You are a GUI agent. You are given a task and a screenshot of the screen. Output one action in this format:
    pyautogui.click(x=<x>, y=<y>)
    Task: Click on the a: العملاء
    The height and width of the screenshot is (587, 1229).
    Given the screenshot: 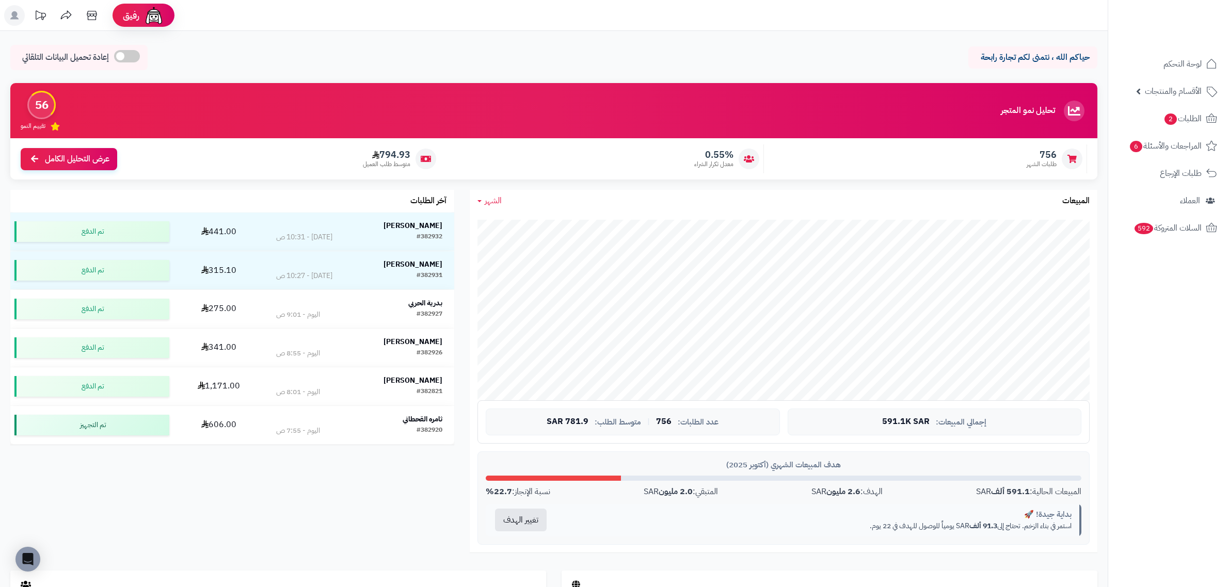 What is the action you would take?
    pyautogui.click(x=1168, y=201)
    